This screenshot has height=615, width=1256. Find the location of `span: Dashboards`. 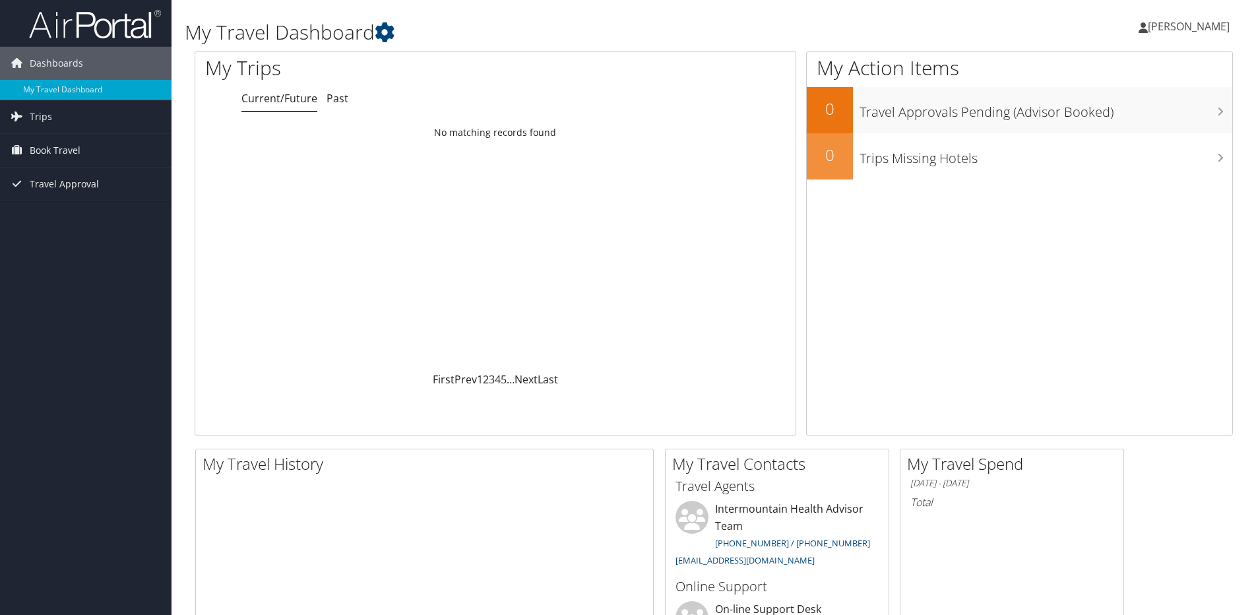

span: Dashboards is located at coordinates (56, 63).